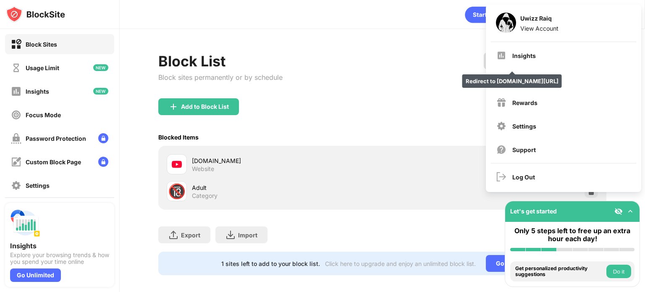 The width and height of the screenshot is (645, 292). Describe the element at coordinates (539, 20) in the screenshot. I see `div: Uwizz Raiq` at that location.